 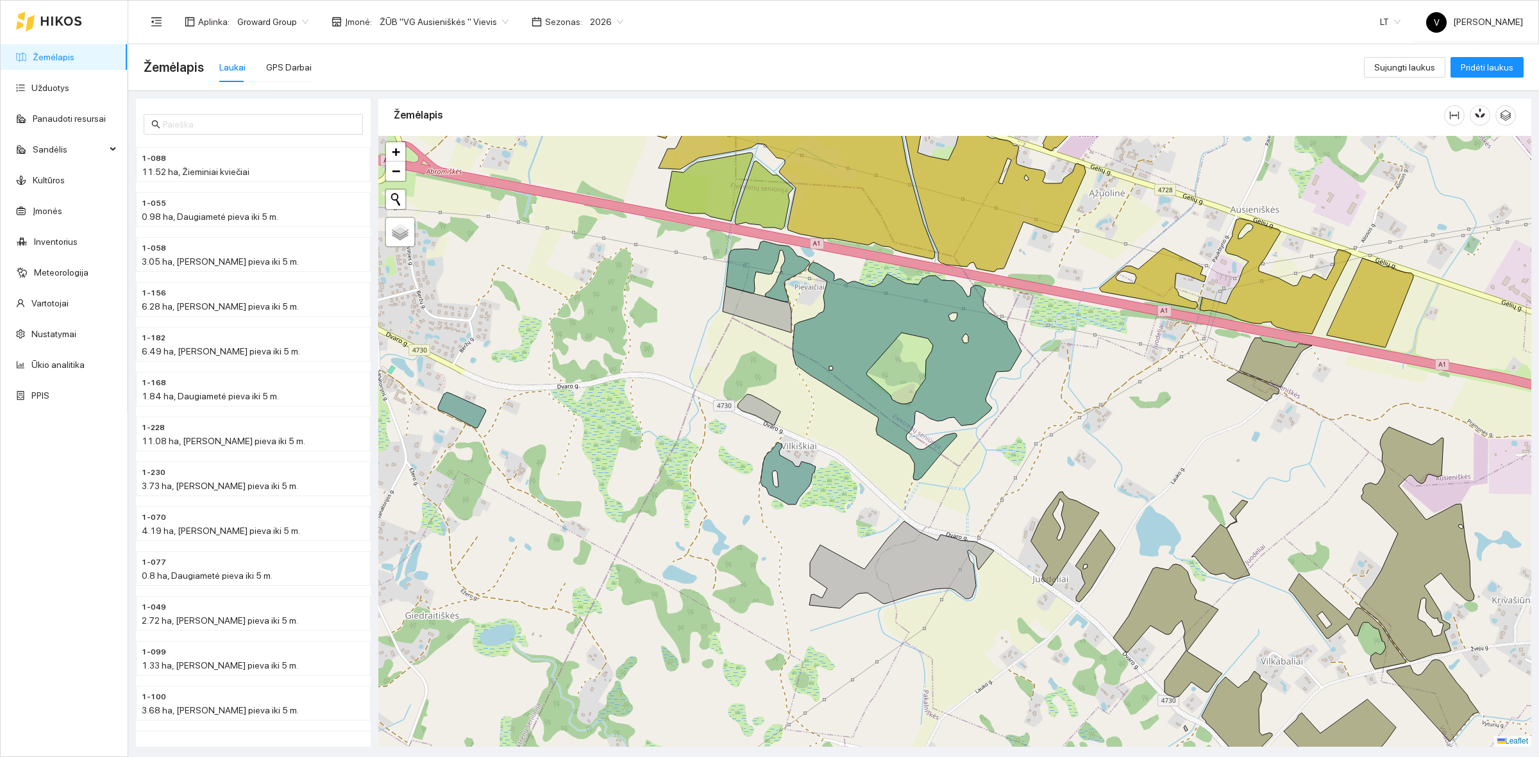 I want to click on a: Panaudoti resursai, so click(x=69, y=119).